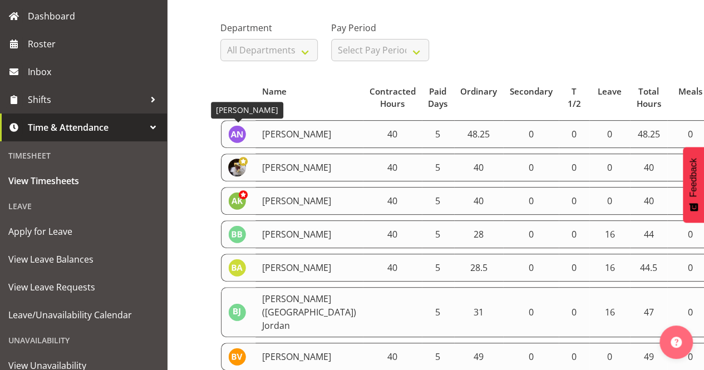 This screenshot has height=370, width=704. What do you see at coordinates (274, 91) in the screenshot?
I see `span: Name` at bounding box center [274, 91].